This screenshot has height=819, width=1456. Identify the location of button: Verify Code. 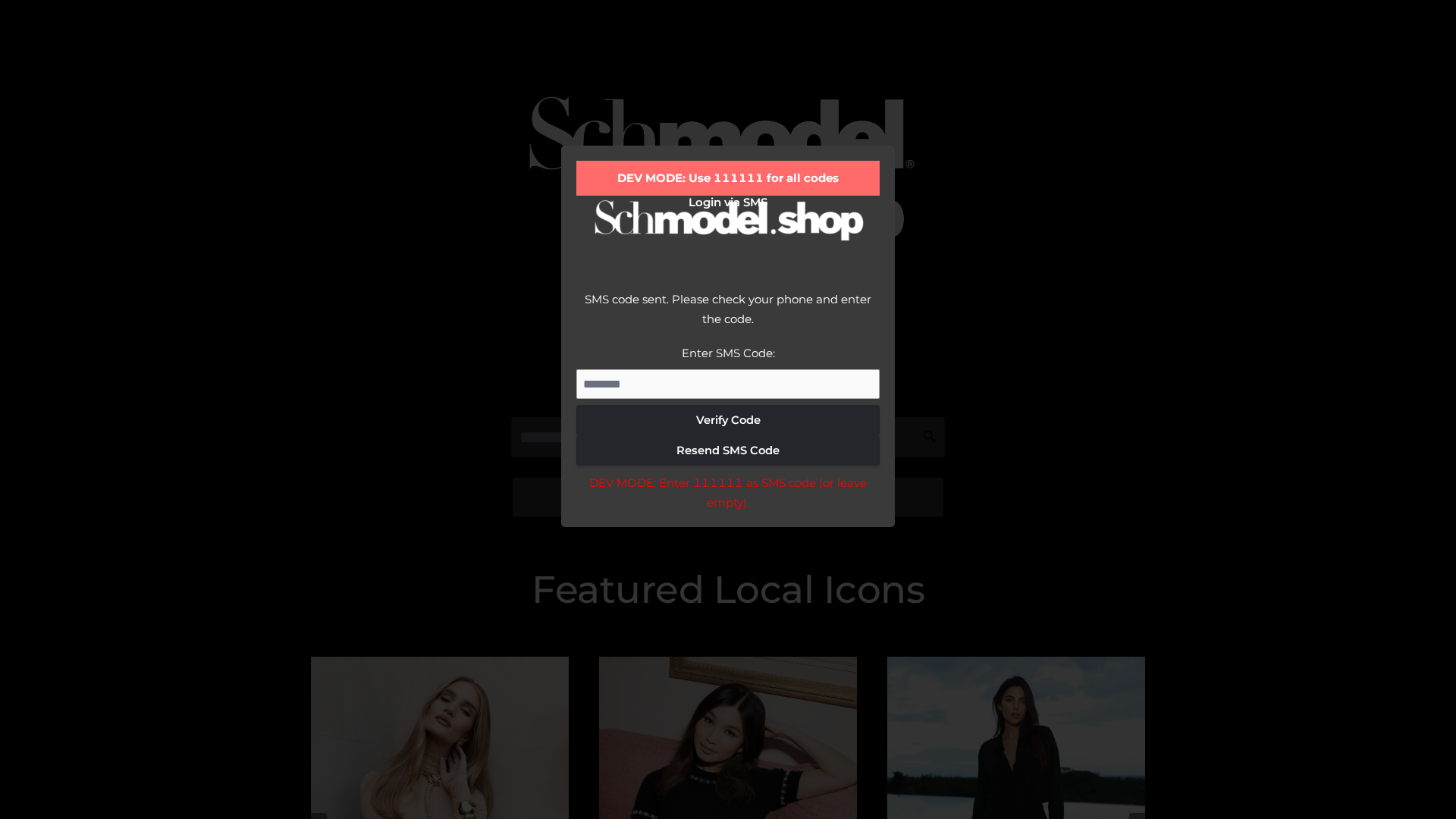
(728, 420).